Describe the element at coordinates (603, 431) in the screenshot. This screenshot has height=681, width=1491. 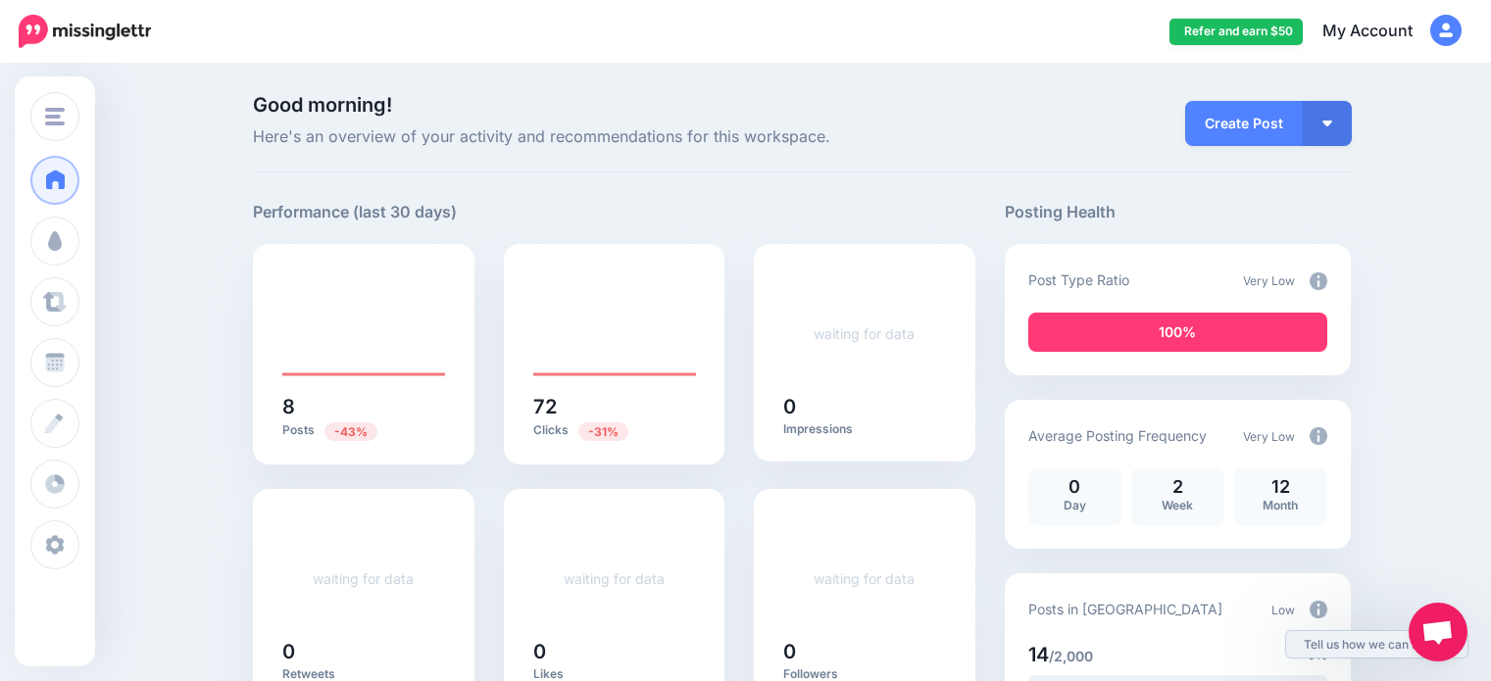
I see `span: Previous period: 105` at that location.